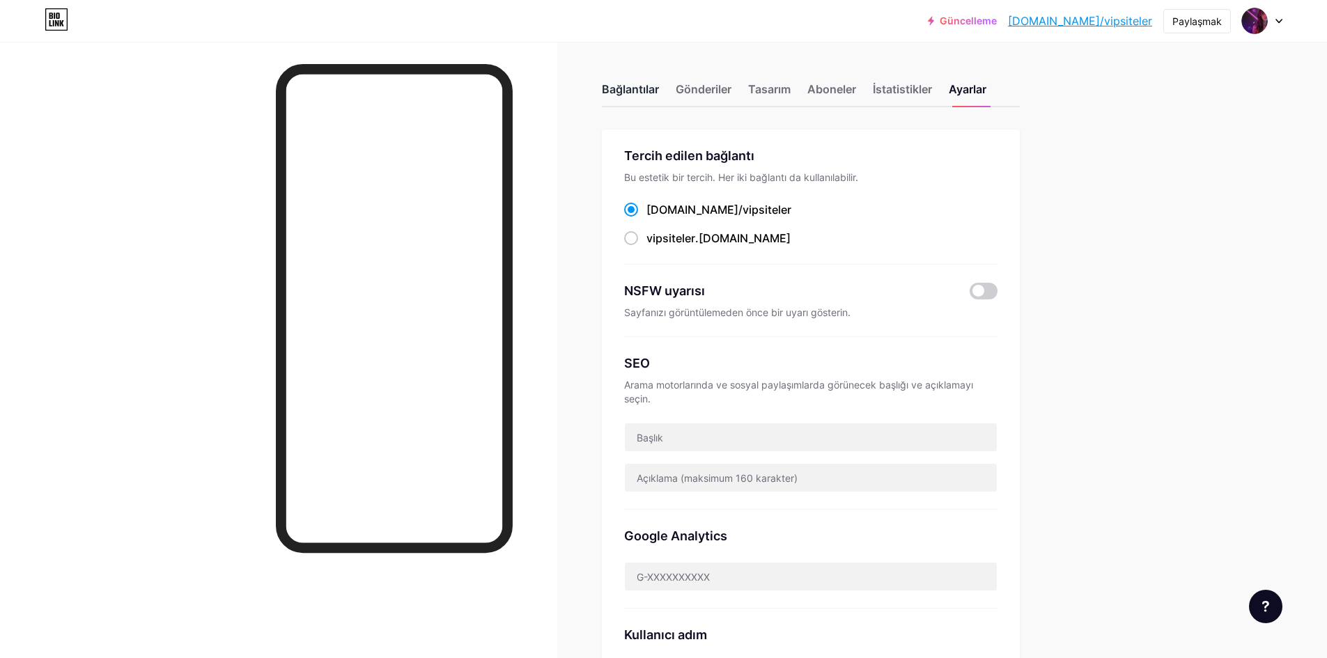  I want to click on input: Açıklama (maksimum 160 karakter), so click(811, 478).